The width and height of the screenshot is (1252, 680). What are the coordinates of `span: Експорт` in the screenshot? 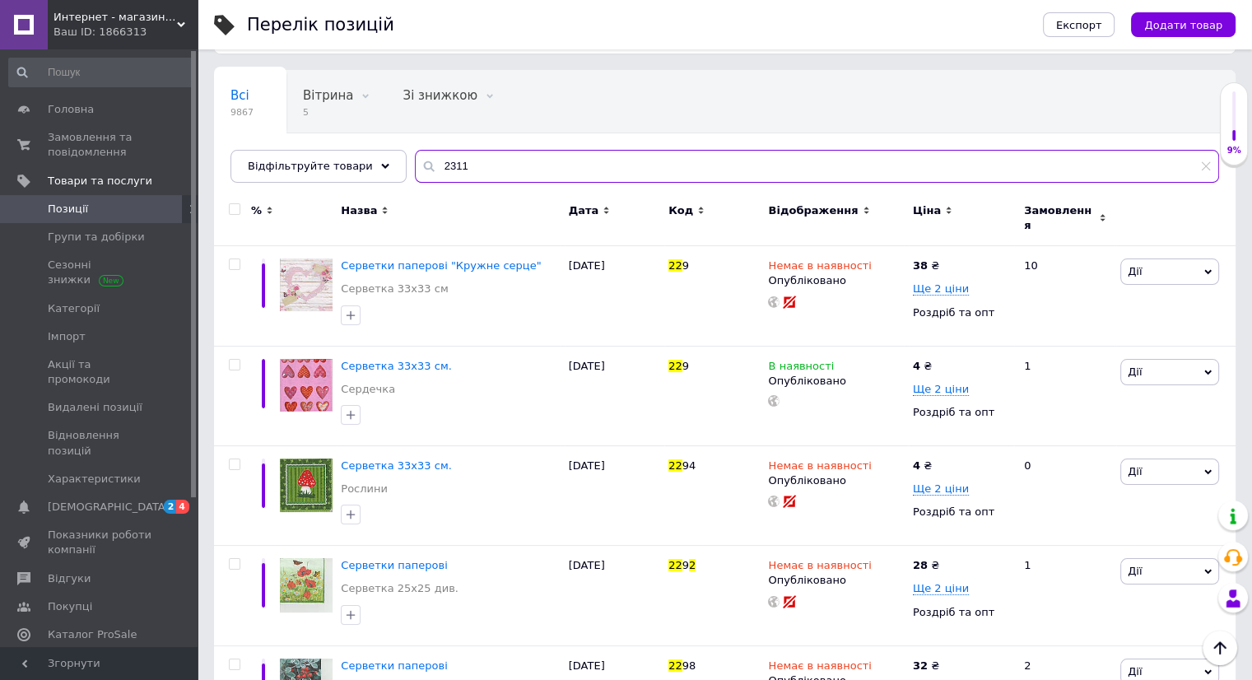 It's located at (1079, 25).